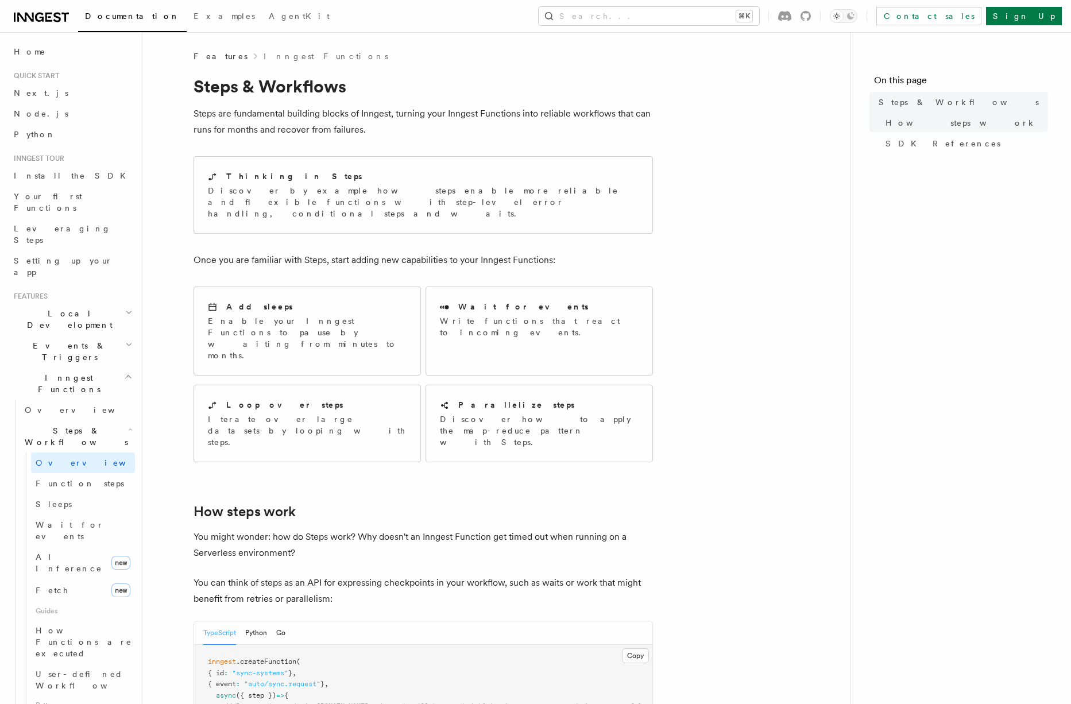  What do you see at coordinates (219, 633) in the screenshot?
I see `button: TypeScript` at bounding box center [219, 633].